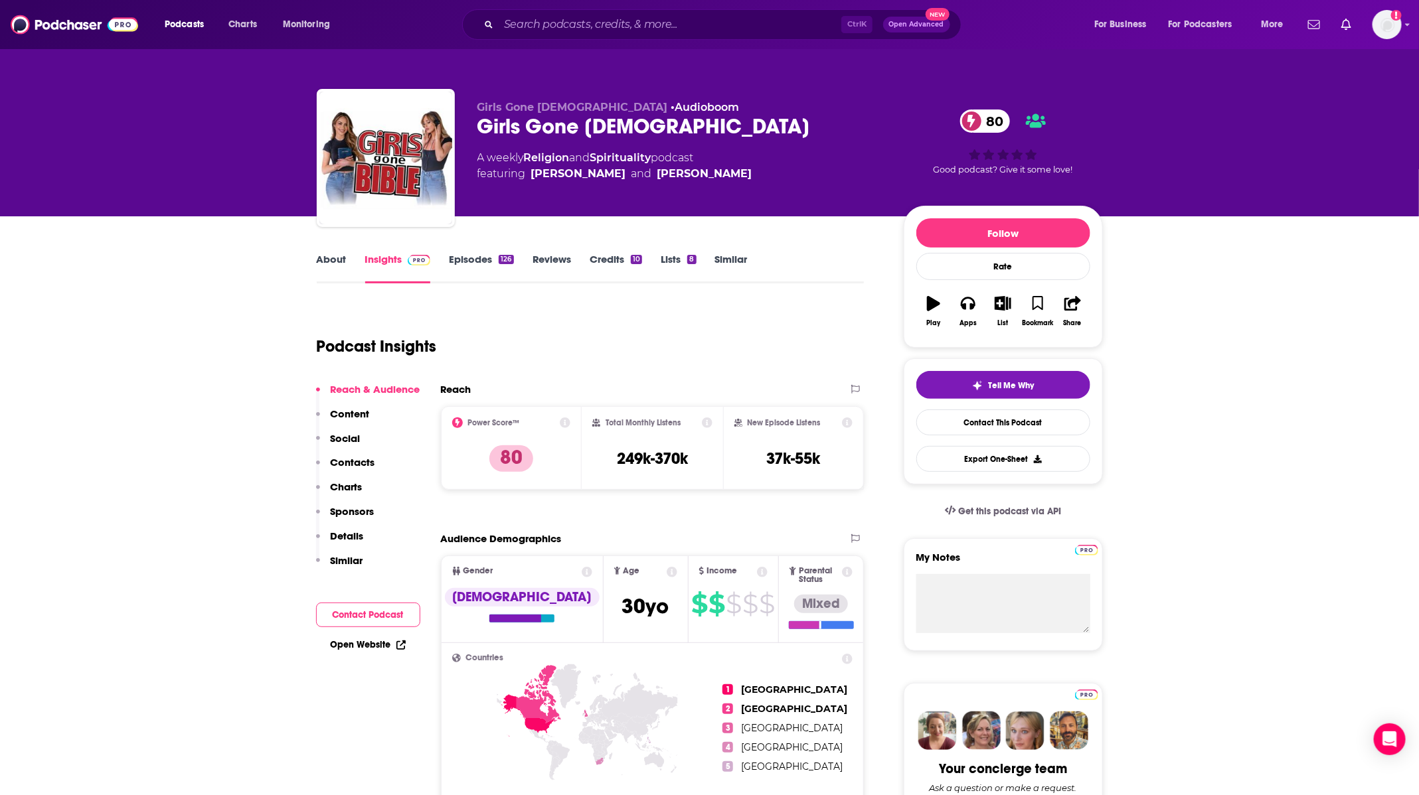 This screenshot has width=1419, height=795. What do you see at coordinates (1003, 511) in the screenshot?
I see `a: Get this podcast via API` at bounding box center [1003, 511].